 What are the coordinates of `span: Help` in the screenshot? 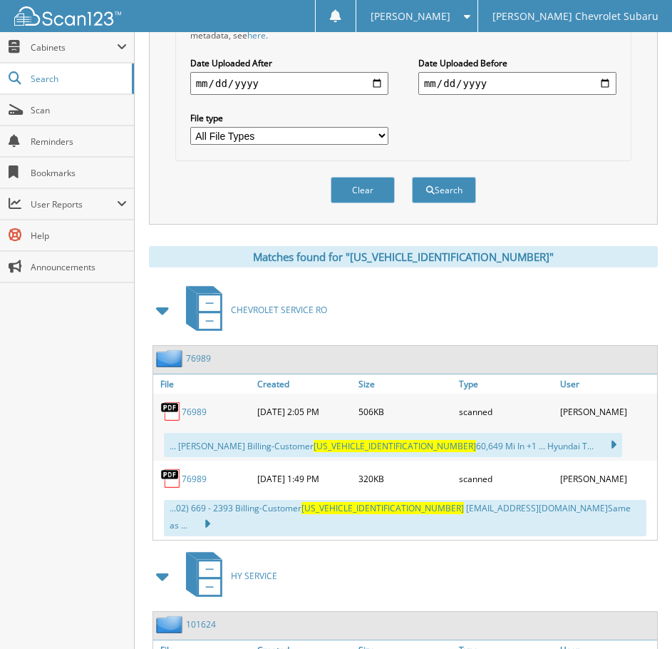 It's located at (78, 235).